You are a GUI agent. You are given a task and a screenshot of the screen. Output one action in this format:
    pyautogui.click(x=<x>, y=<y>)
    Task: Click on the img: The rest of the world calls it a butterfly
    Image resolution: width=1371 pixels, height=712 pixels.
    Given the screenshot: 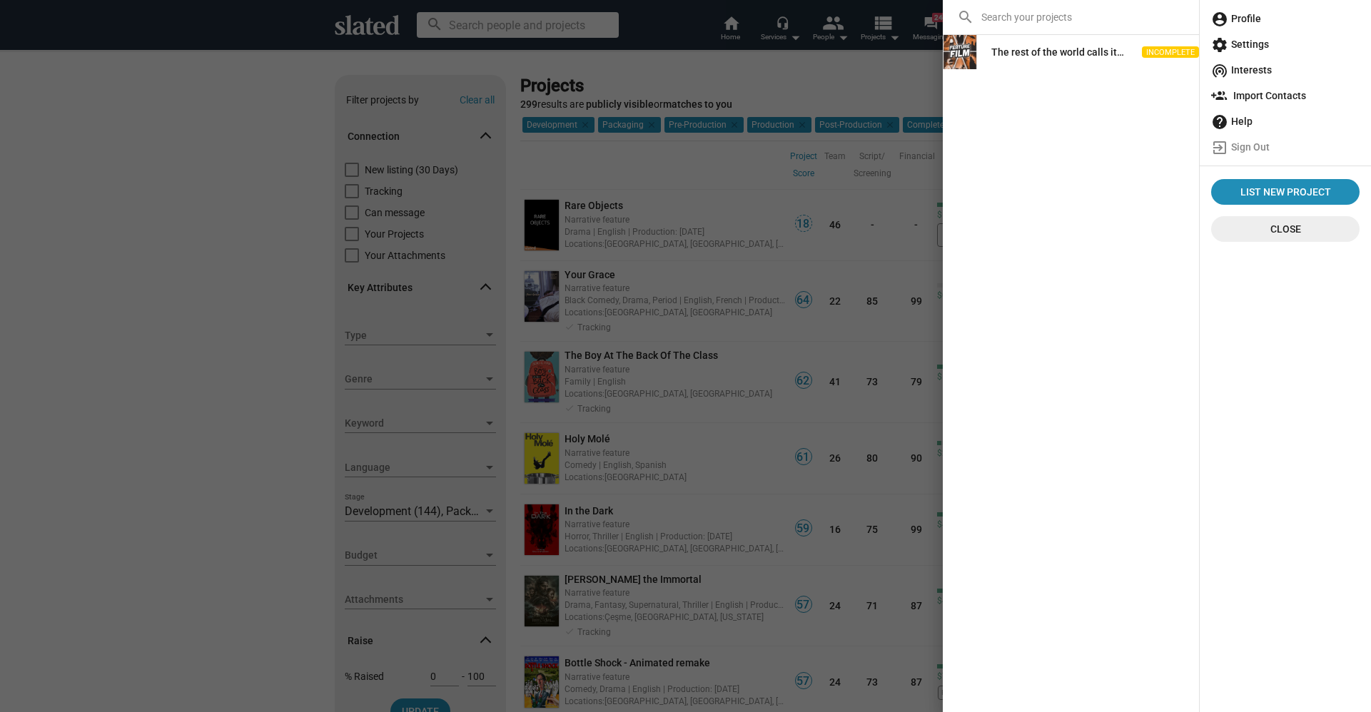 What is the action you would take?
    pyautogui.click(x=960, y=52)
    